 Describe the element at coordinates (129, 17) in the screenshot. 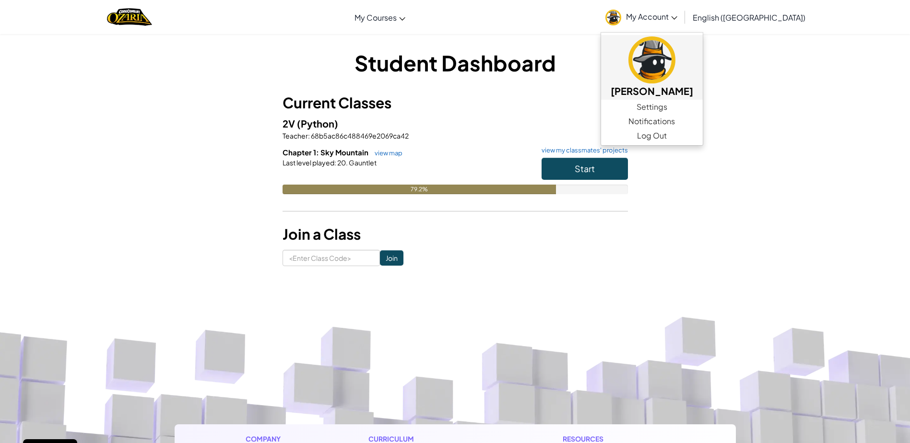

I see `img: Home` at that location.